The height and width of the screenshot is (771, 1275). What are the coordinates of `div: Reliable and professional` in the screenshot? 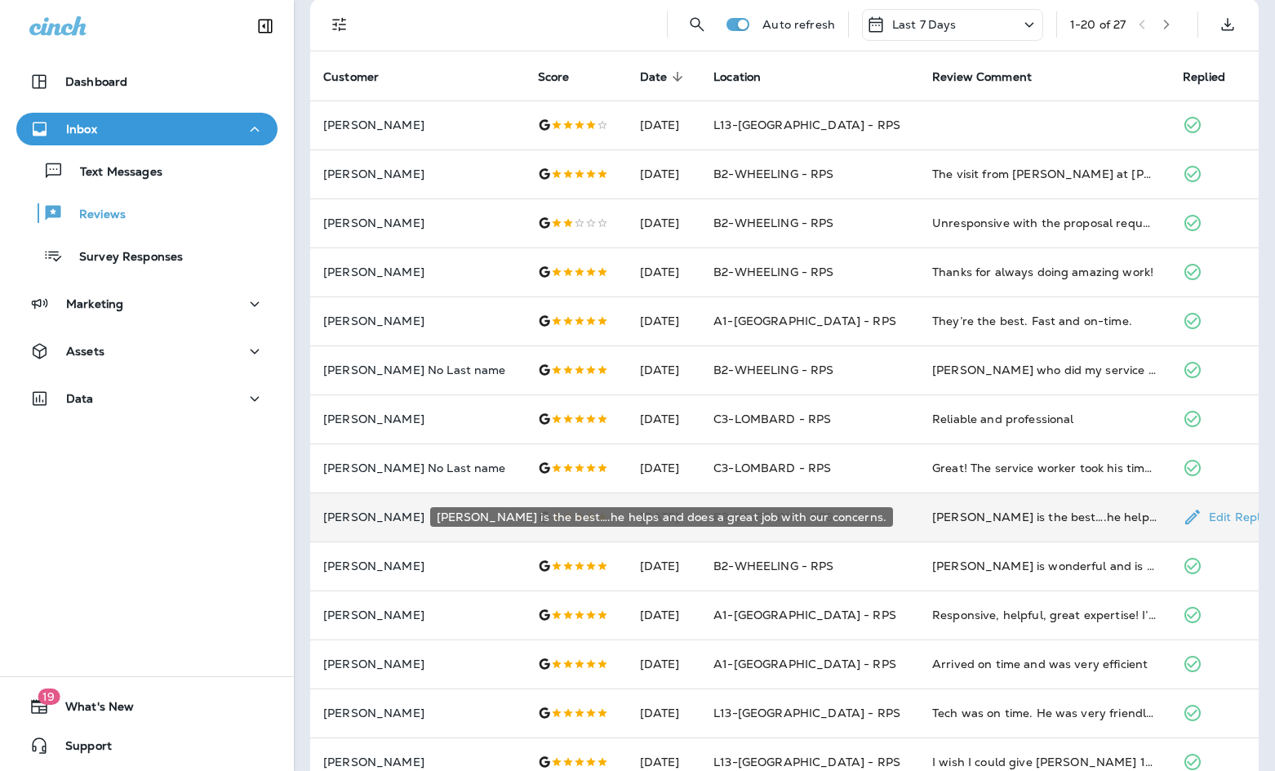 It's located at (1044, 419).